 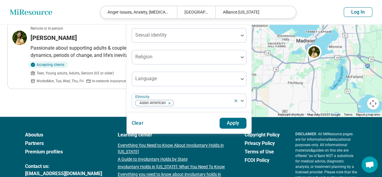 What do you see at coordinates (358, 12) in the screenshot?
I see `button: Log In` at bounding box center [358, 12].